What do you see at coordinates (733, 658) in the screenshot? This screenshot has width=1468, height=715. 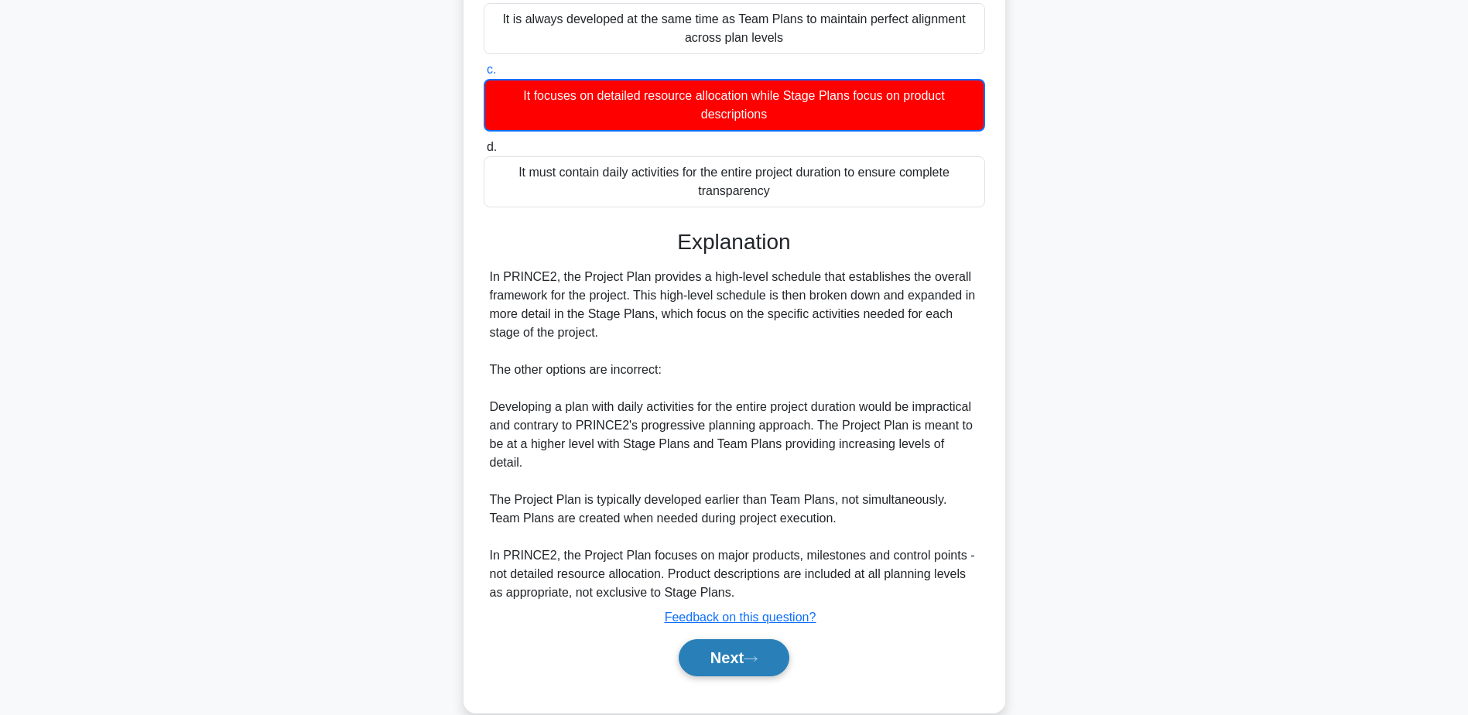 I see `button: Next` at bounding box center [733, 658].